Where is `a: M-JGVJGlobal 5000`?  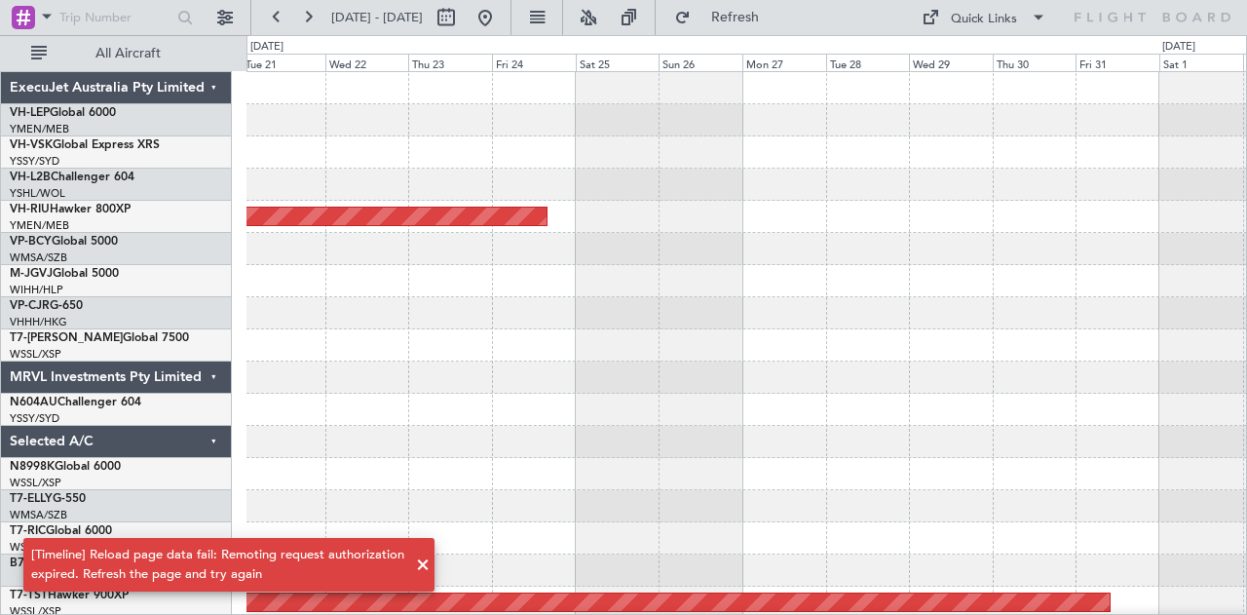 a: M-JGVJGlobal 5000 is located at coordinates (64, 274).